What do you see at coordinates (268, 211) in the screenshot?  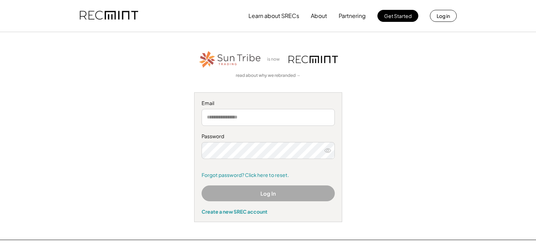 I see `div: Create a new SREC account` at bounding box center [268, 211].